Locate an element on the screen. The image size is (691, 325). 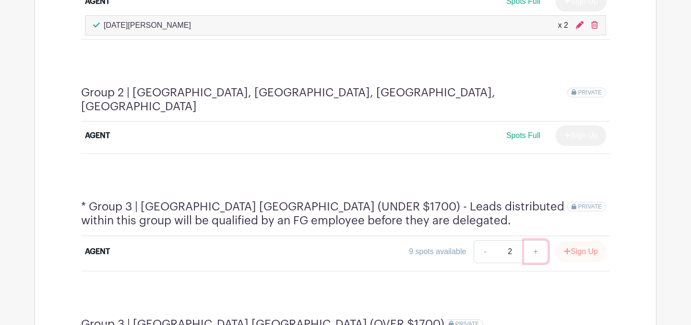
div: x 2 is located at coordinates (563, 25).